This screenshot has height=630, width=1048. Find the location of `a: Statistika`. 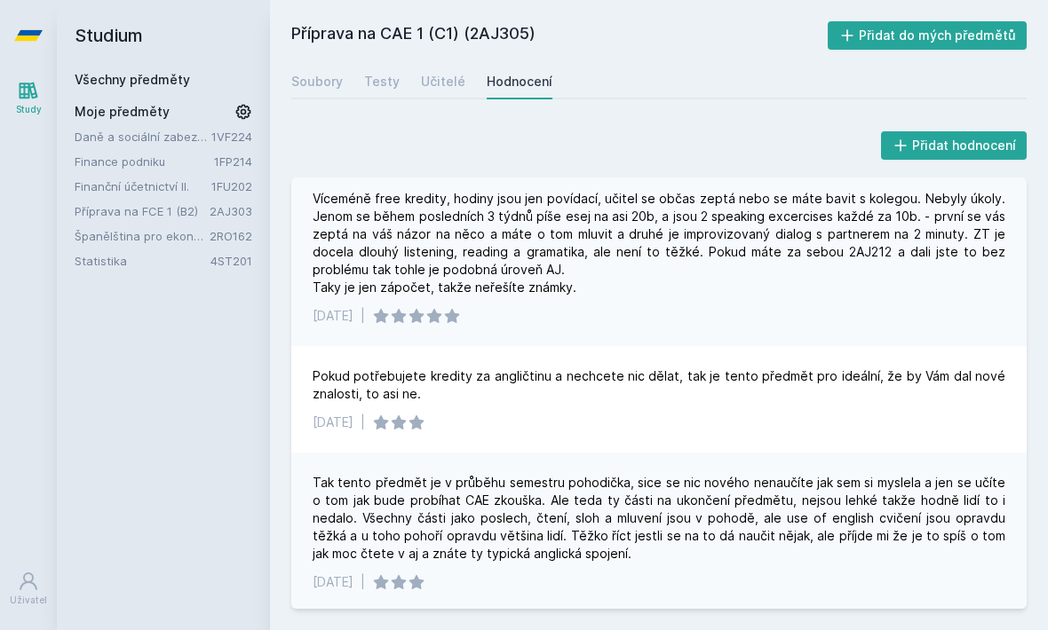

a: Statistika is located at coordinates (142, 261).